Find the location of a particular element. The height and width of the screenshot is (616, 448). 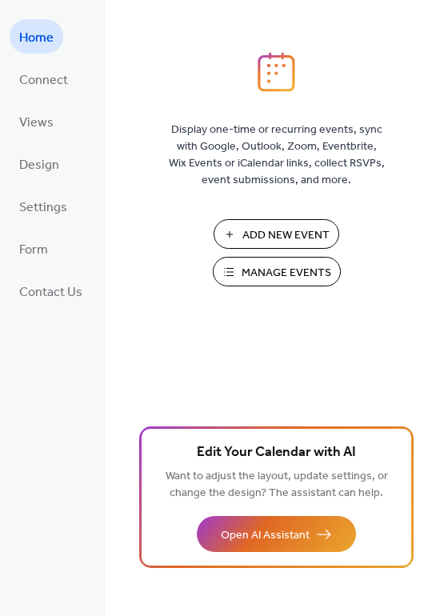

span: Want to adjust the layout, update settings, or change the design? The assistant can help. is located at coordinates (277, 485).